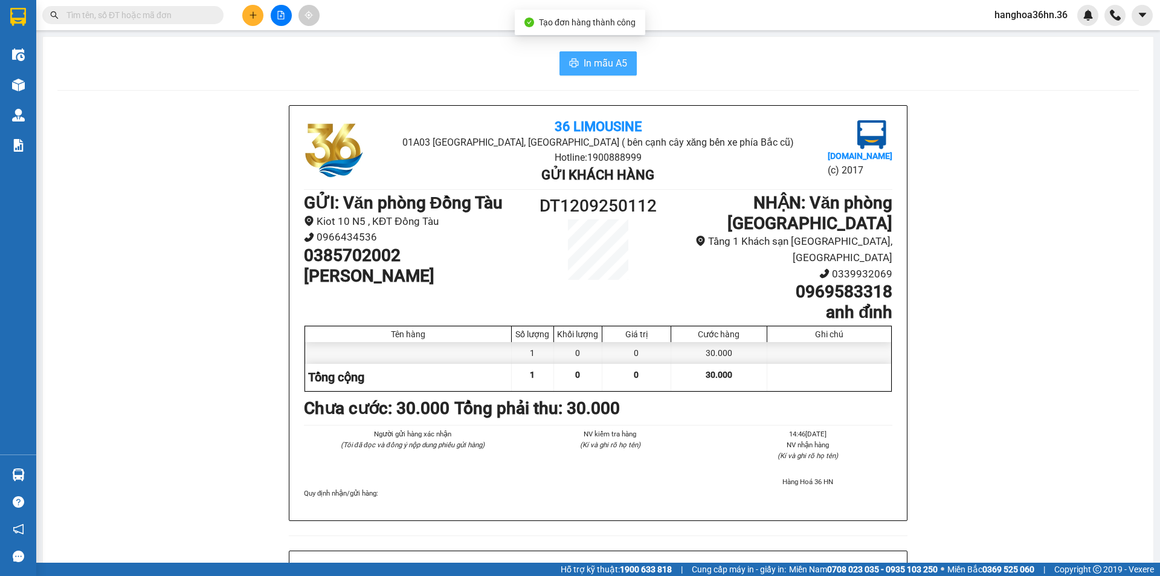 The image size is (1160, 576). What do you see at coordinates (808, 445) in the screenshot?
I see `li: NV nhận hàng` at bounding box center [808, 445].